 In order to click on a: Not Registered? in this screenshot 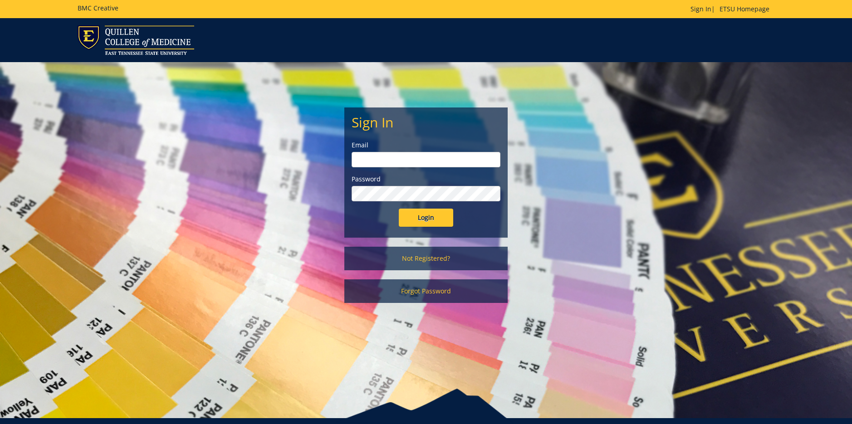, I will do `click(426, 259)`.